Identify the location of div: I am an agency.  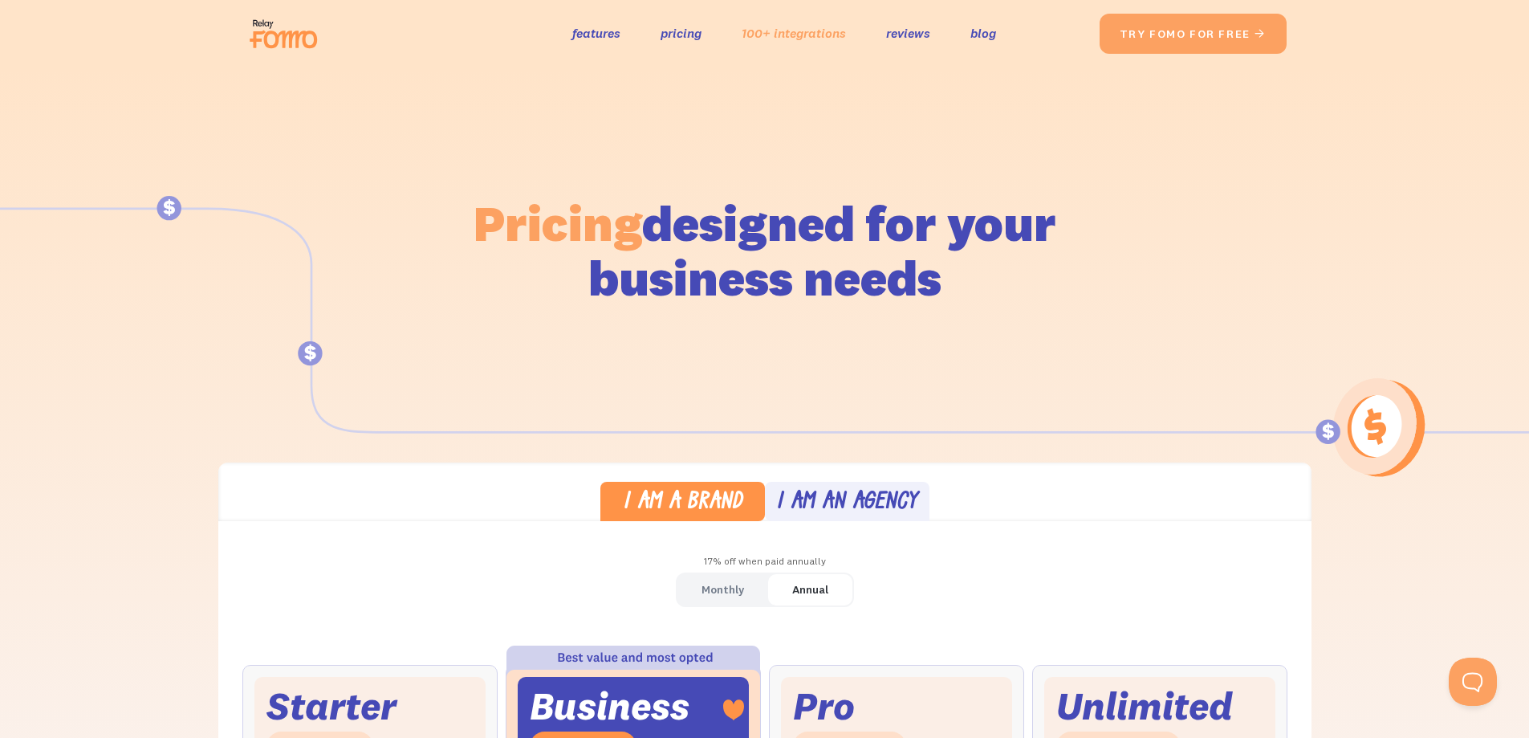
(847, 503).